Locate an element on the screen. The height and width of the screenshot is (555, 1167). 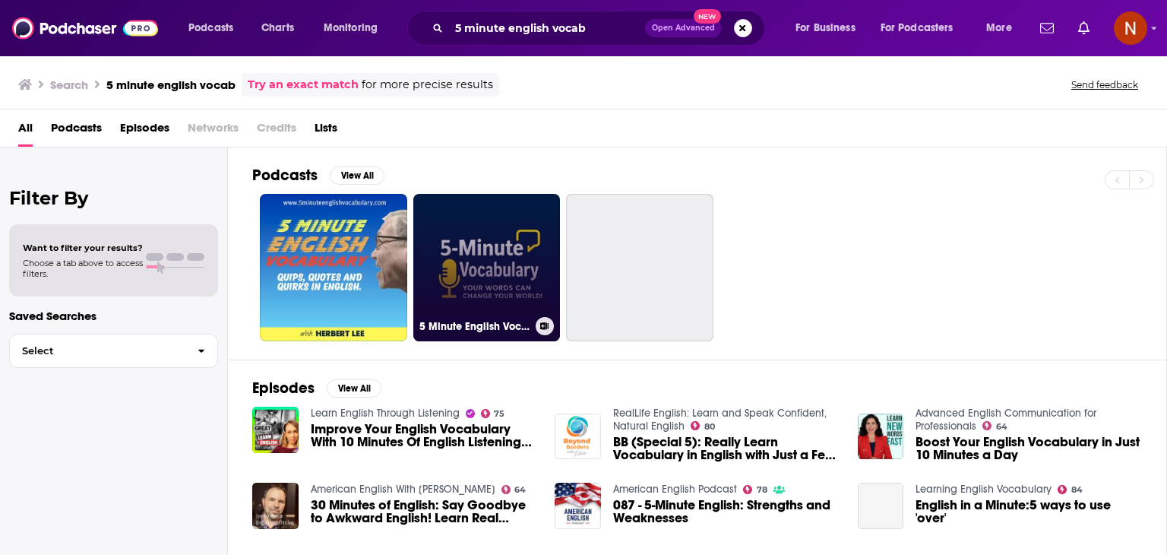
img: 30 Minutes of English: Say Goodbye to Awkward English! Learn Real American Kitchen Vocabulary is located at coordinates (275, 505).